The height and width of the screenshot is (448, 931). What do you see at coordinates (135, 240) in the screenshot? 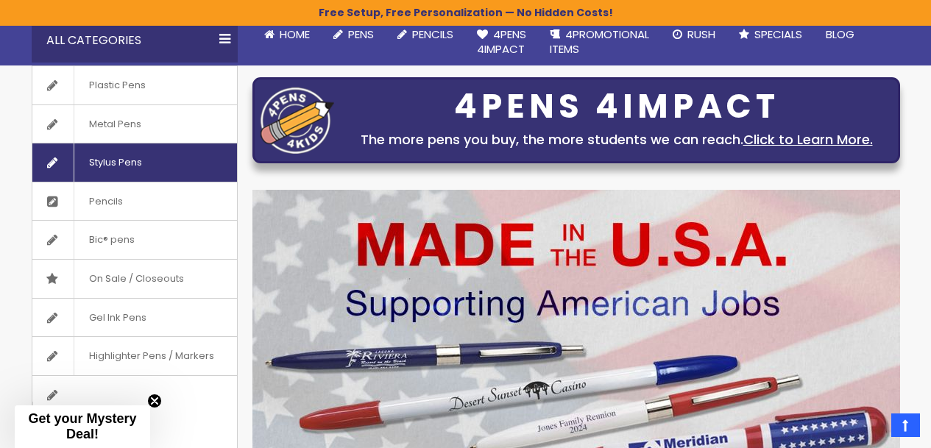
I see `a: Bic® pens` at bounding box center [135, 240].